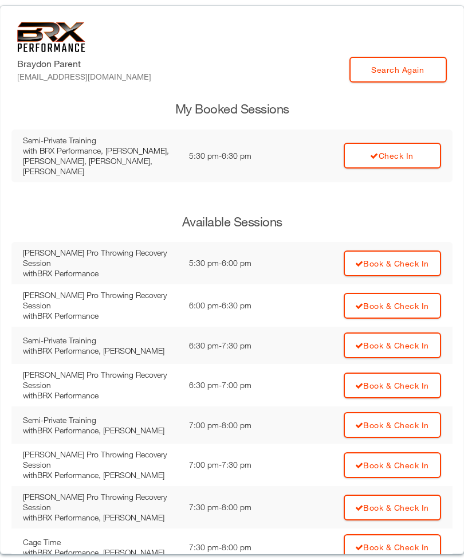 The image size is (464, 560). I want to click on div: Cage Time, so click(100, 542).